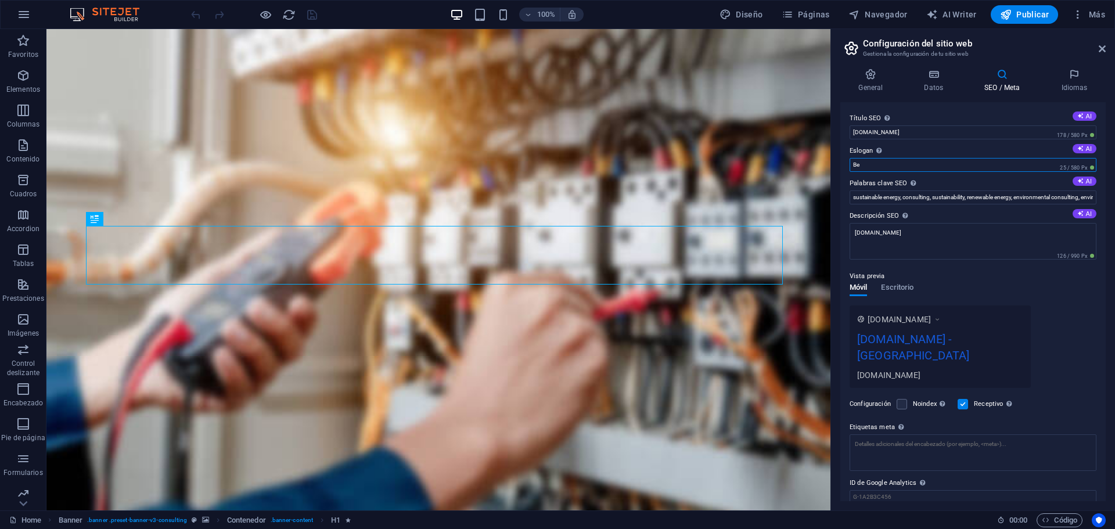 This screenshot has height=529, width=1115. Describe the element at coordinates (882, 294) in the screenshot. I see `div: Vista previa` at that location.